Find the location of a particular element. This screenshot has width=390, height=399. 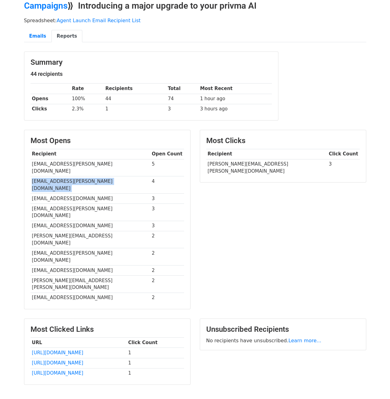

a: Campaigns is located at coordinates (46, 6).